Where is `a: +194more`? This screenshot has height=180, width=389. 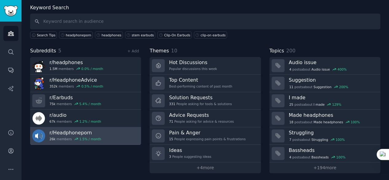
a: +194more is located at coordinates (325, 167).